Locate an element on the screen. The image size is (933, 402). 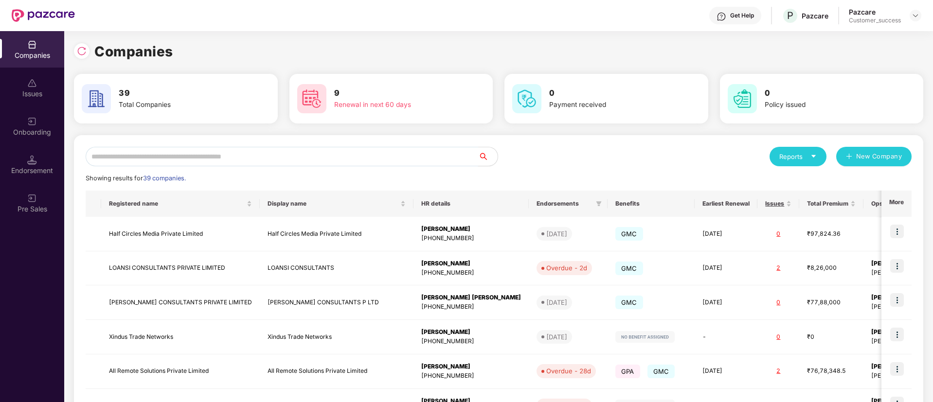
span: Registered name is located at coordinates (177, 204).